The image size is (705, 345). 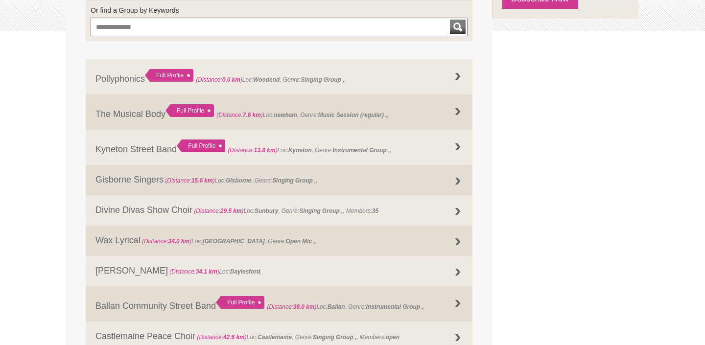 I want to click on a: Pollyphonics Full Profile (Distance:0.0 km)Loc:Woodend, Genre:Singing Group ,,, so click(x=279, y=77).